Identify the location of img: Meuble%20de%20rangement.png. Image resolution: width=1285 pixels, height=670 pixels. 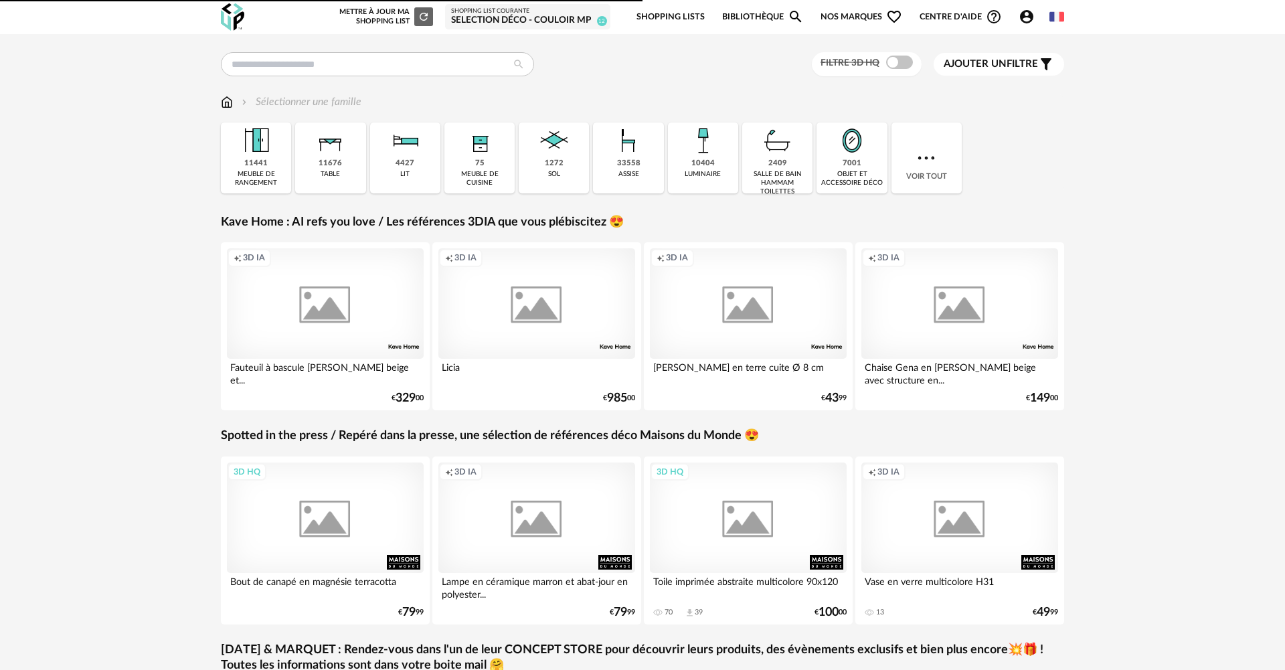
(256, 140).